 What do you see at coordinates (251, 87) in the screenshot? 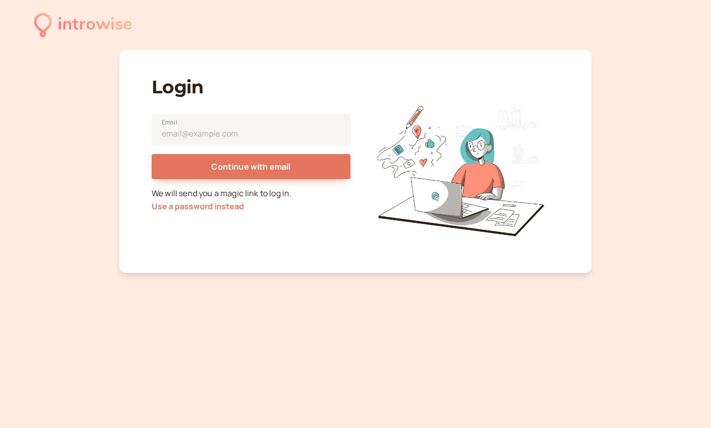
I see `h1: Login` at bounding box center [251, 87].